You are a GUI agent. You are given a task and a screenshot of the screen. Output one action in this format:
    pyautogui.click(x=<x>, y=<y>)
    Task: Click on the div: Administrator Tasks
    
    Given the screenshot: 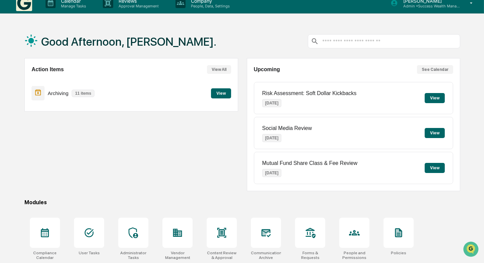 What is the action you would take?
    pyautogui.click(x=133, y=255)
    